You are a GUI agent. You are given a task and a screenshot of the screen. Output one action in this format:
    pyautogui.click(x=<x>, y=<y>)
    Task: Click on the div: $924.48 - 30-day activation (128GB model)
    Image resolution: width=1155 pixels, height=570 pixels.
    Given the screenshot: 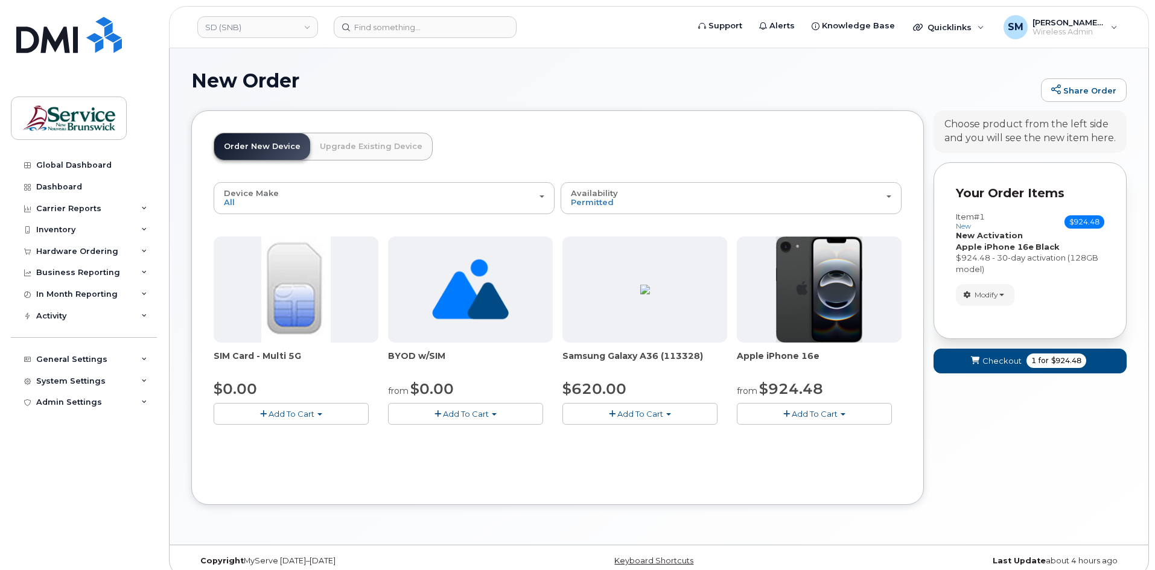 What is the action you would take?
    pyautogui.click(x=1030, y=263)
    